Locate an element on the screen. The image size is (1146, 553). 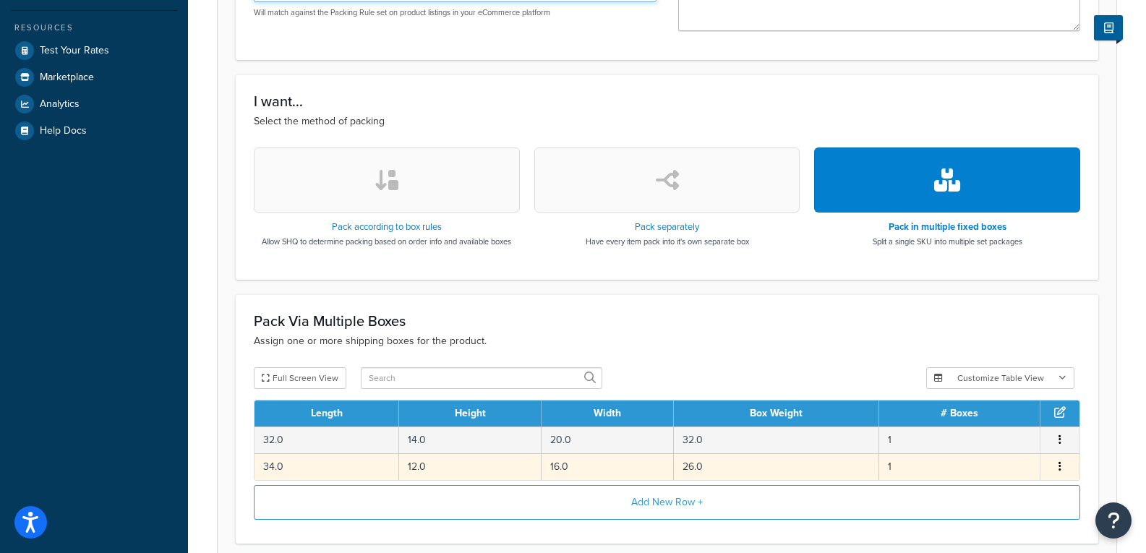
li: Help Docs is located at coordinates (94, 131).